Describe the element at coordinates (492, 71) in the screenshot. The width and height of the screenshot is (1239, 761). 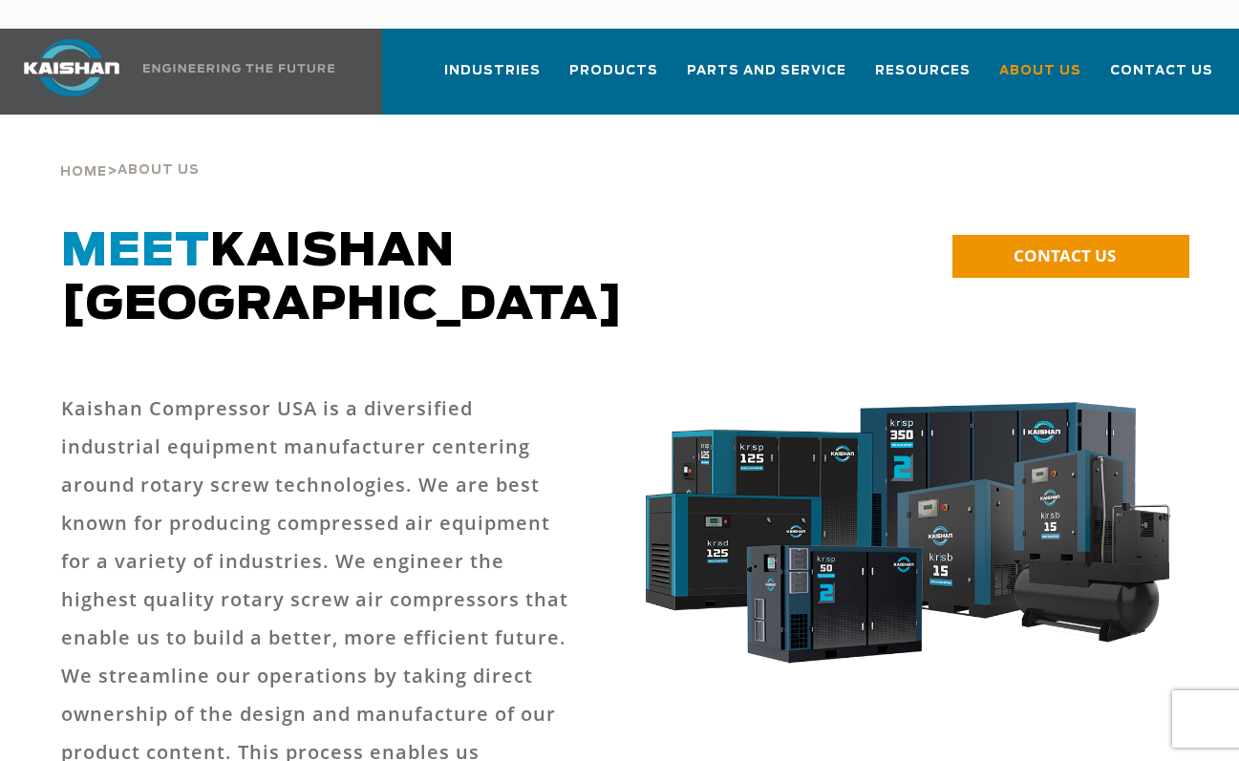
I see `span: Industries` at that location.